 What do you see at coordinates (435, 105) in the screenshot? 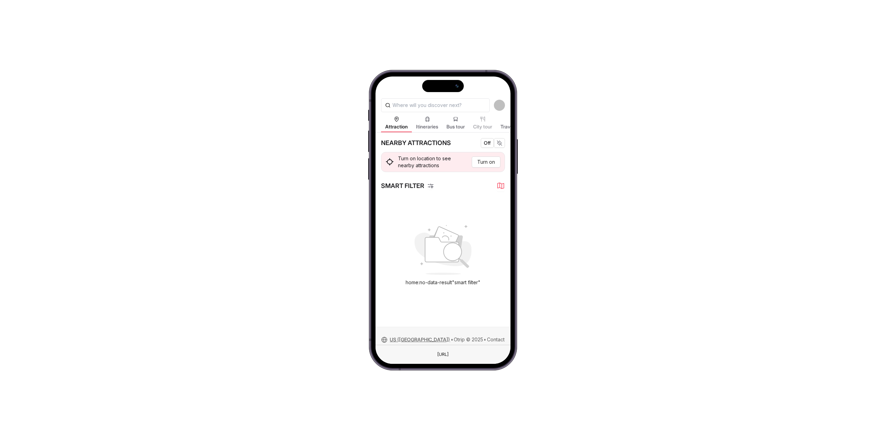
I see `input: Where will you discover next?` at bounding box center [435, 105].